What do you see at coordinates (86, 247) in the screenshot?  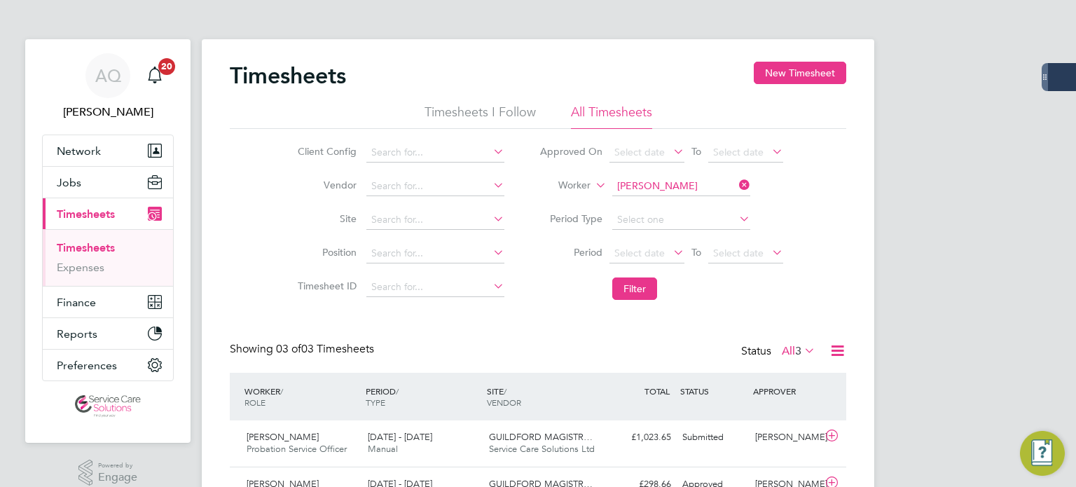 I see `a: Timesheets` at bounding box center [86, 247].